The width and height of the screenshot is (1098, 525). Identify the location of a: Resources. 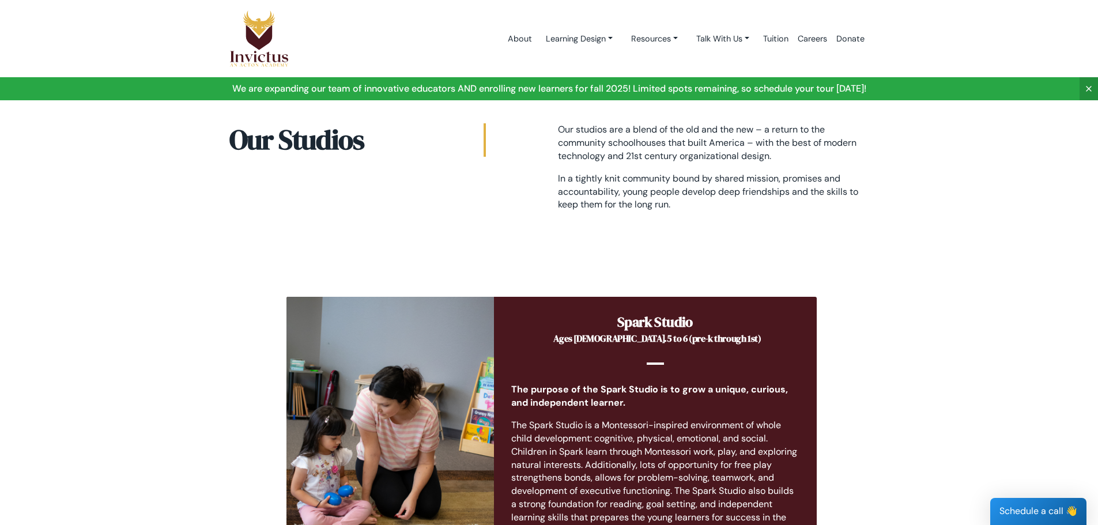
(654, 39).